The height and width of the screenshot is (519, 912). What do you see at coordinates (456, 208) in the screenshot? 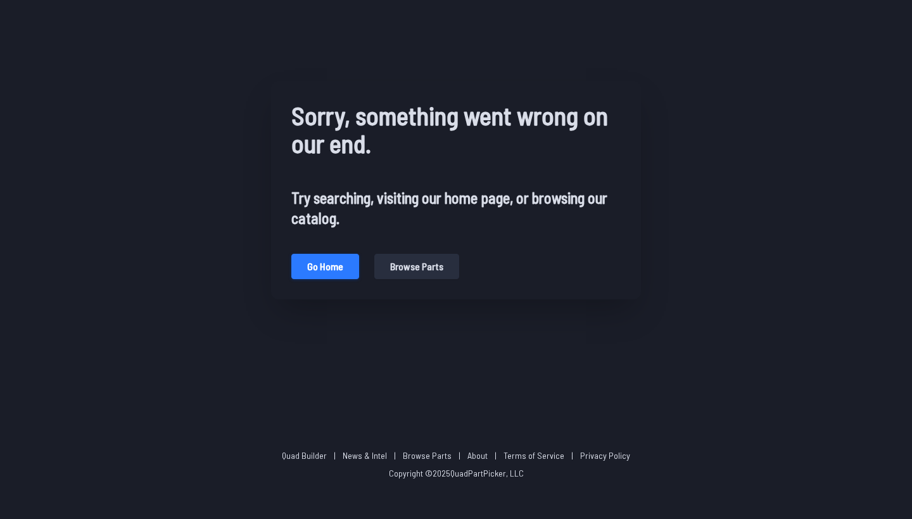
I see `h2: Try searching, visiting our home page, or browsing our catalog.` at bounding box center [456, 208].